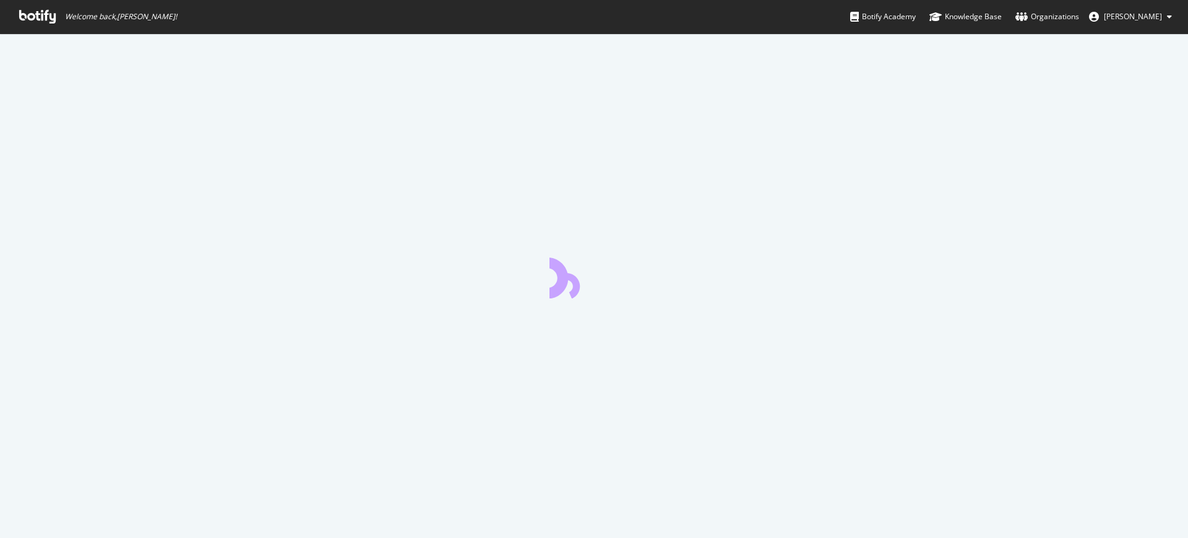 This screenshot has height=538, width=1188. Describe the element at coordinates (594, 276) in the screenshot. I see `div: animation` at that location.